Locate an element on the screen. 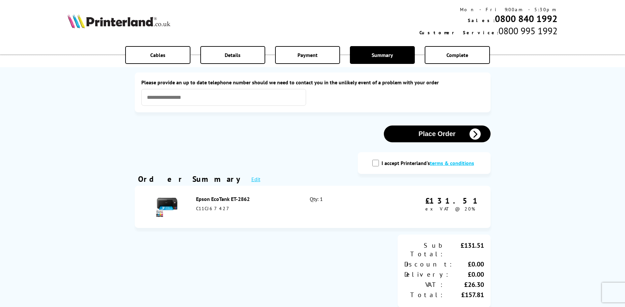  span: Complete is located at coordinates (457, 55).